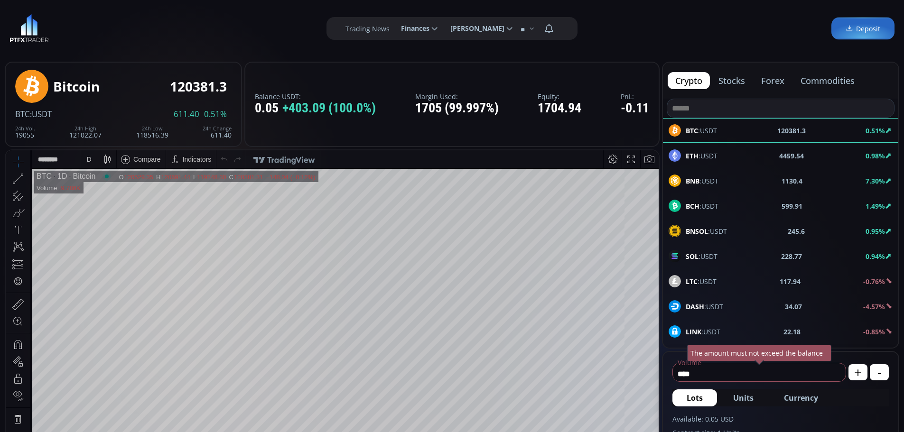 Image resolution: width=904 pixels, height=432 pixels. What do you see at coordinates (285, 27) in the screenshot?
I see `div: −148.04 (−0.12%)` at bounding box center [285, 27].